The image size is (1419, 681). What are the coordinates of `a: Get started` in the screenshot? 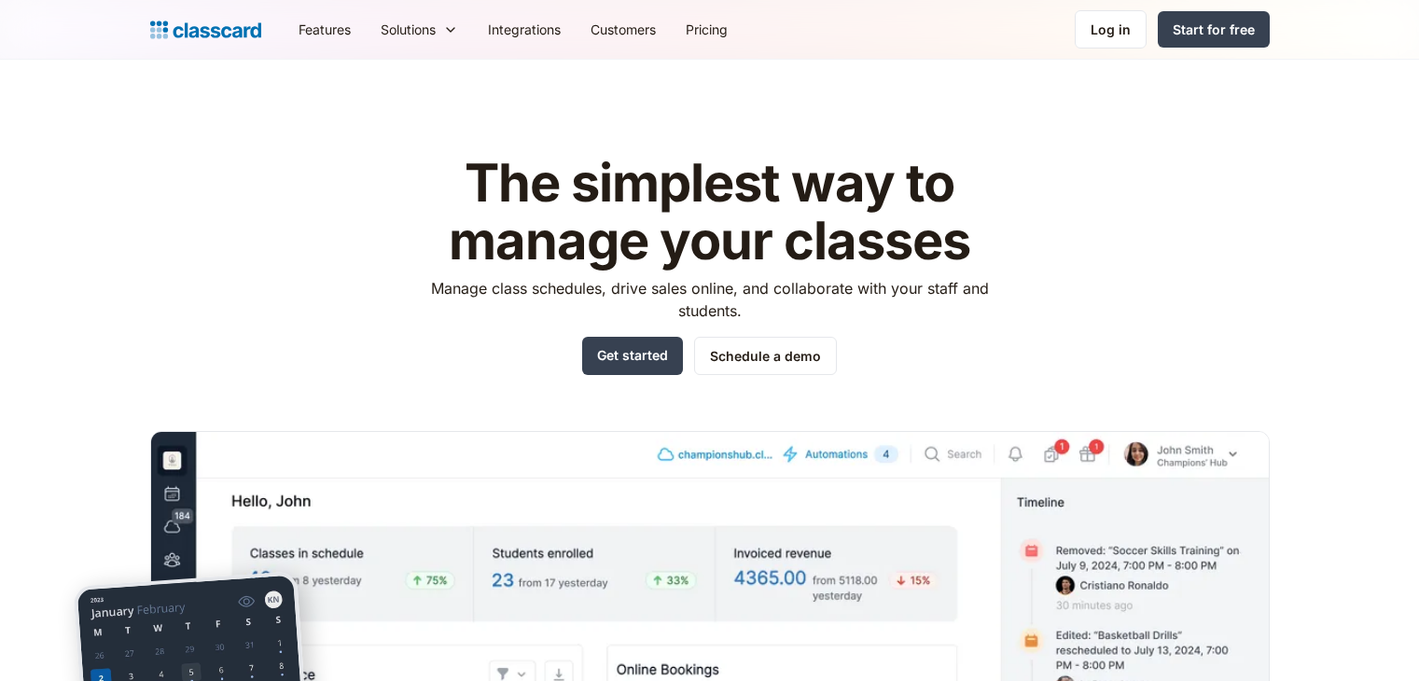 It's located at (632, 355).